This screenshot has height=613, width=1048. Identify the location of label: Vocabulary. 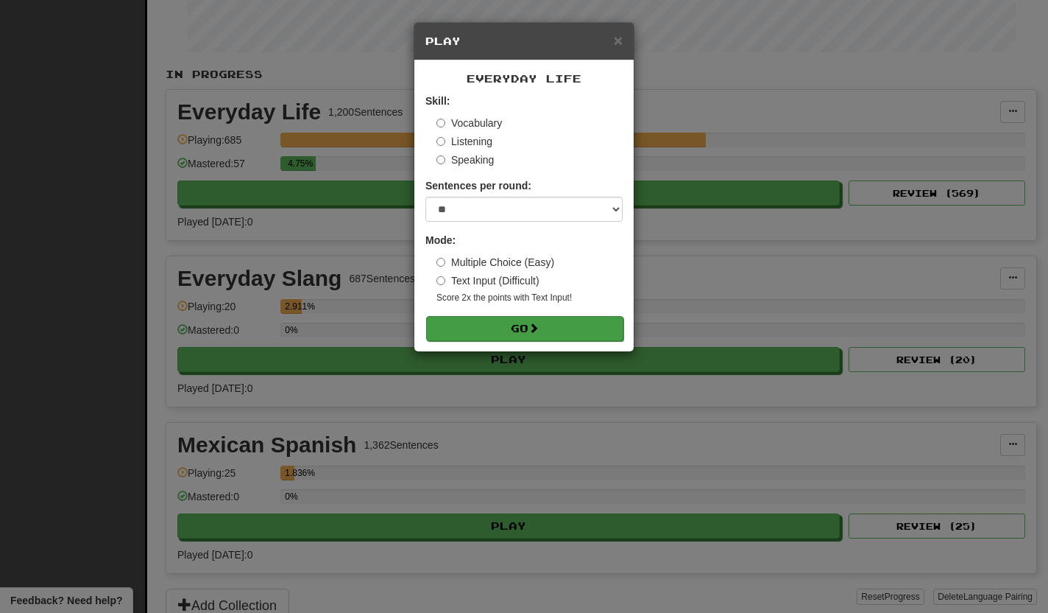
(469, 123).